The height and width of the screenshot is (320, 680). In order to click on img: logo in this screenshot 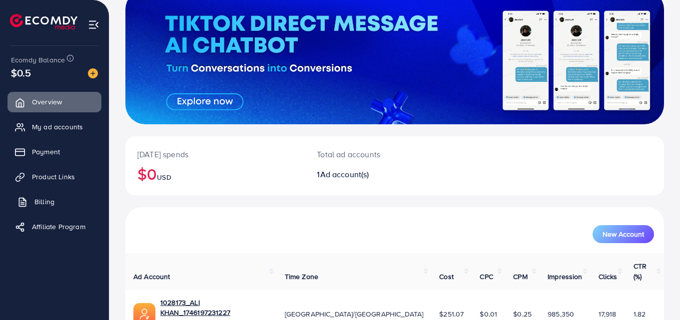, I will do `click(43, 21)`.